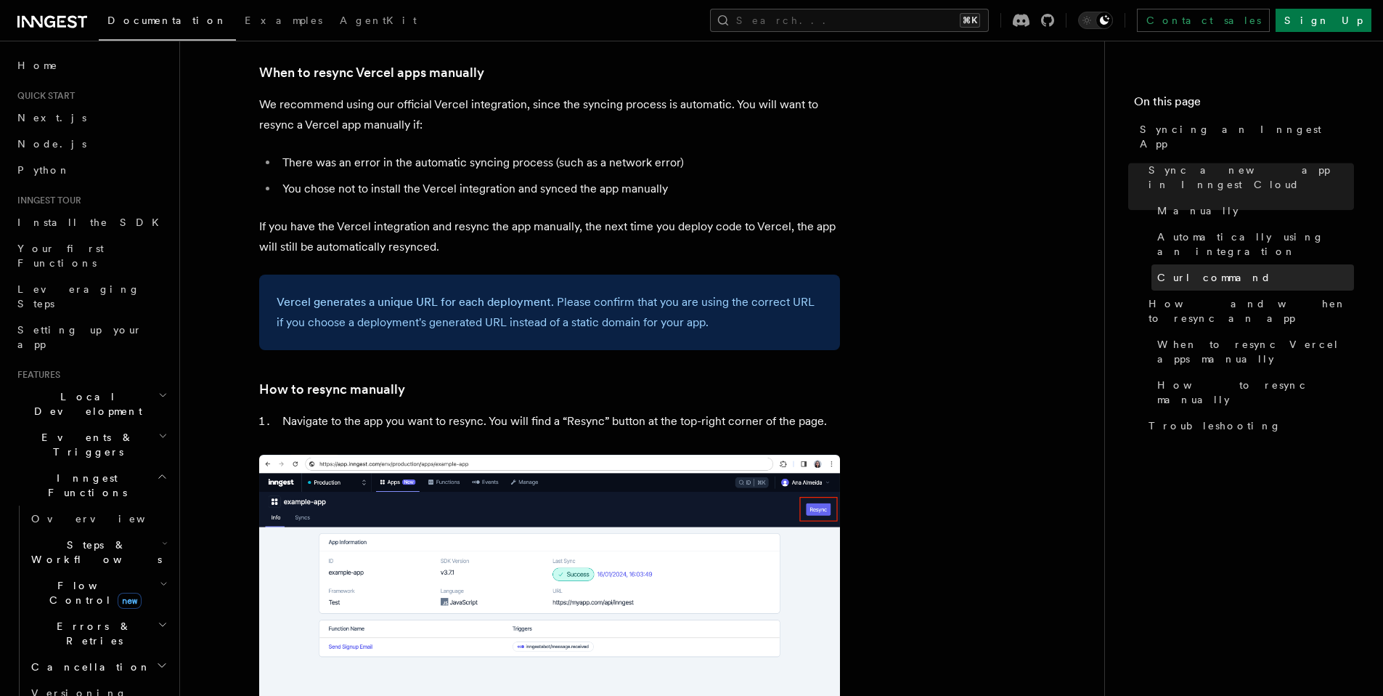 This screenshot has width=1383, height=696. I want to click on span: Inngest Functions, so click(84, 485).